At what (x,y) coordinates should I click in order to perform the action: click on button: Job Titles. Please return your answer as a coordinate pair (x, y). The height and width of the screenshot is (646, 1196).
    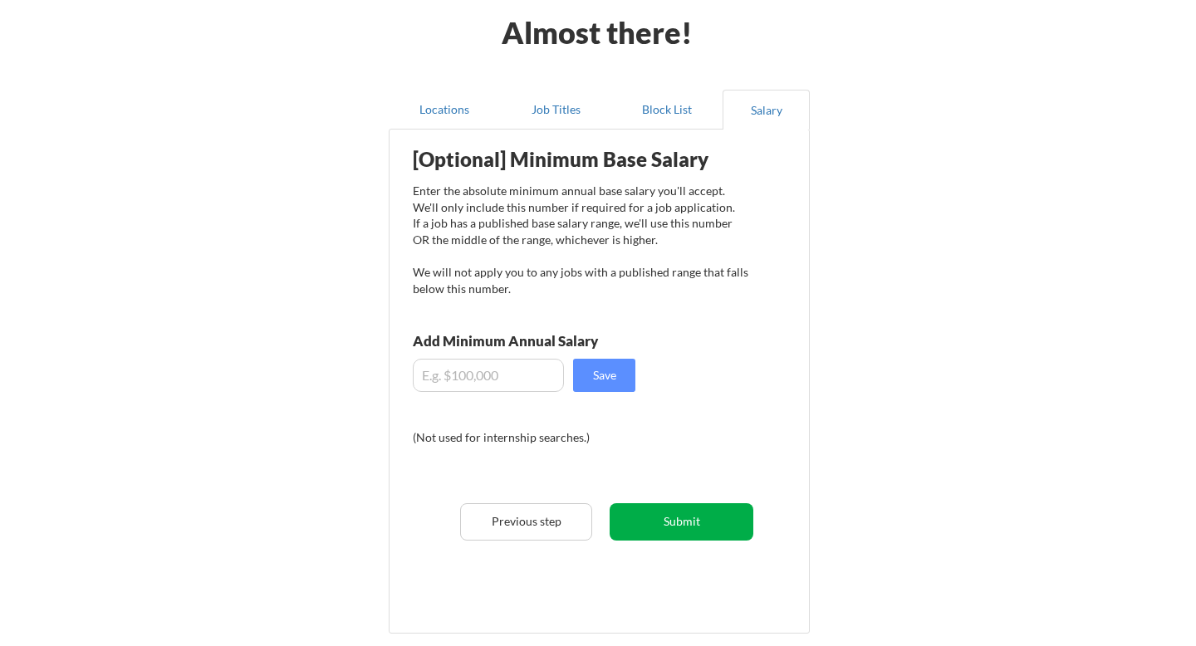
    Looking at the image, I should click on (556, 110).